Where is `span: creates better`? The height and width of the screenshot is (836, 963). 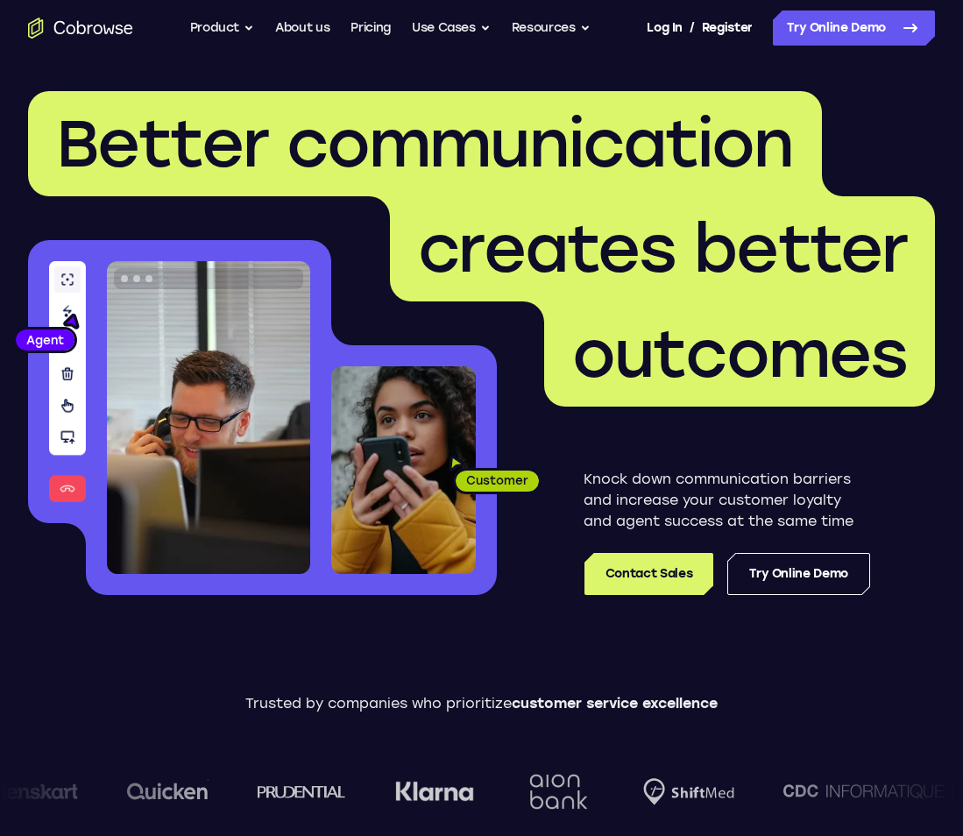 span: creates better is located at coordinates (663, 249).